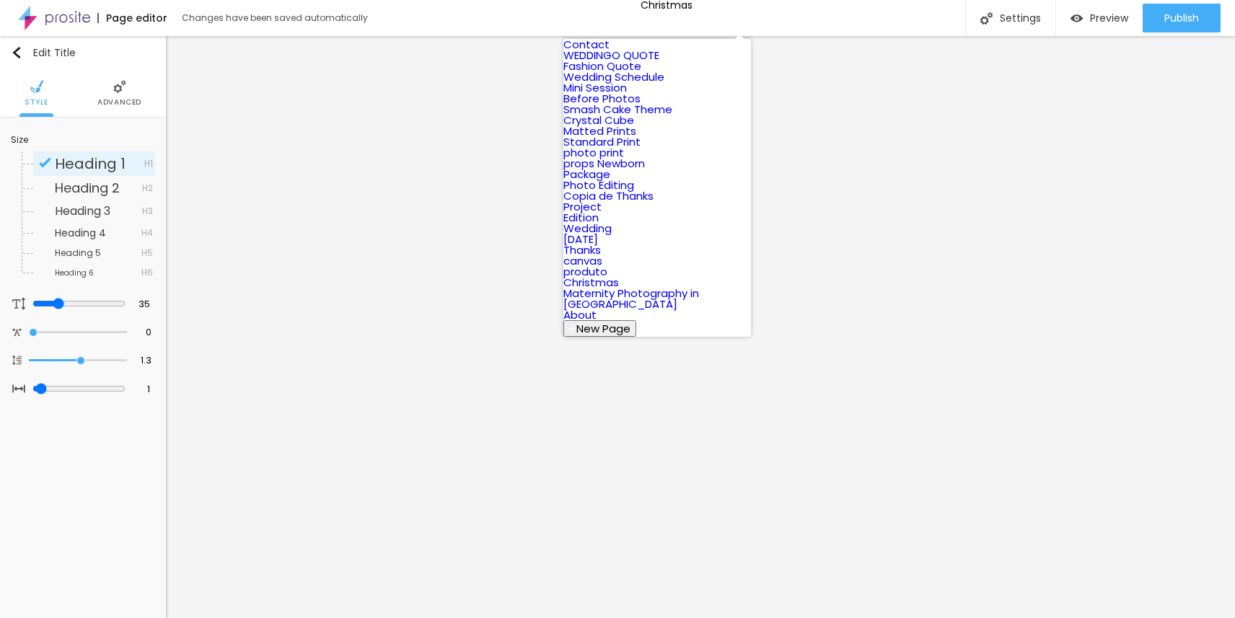 This screenshot has height=618, width=1235. Describe the element at coordinates (581, 217) in the screenshot. I see `a: Edition` at that location.